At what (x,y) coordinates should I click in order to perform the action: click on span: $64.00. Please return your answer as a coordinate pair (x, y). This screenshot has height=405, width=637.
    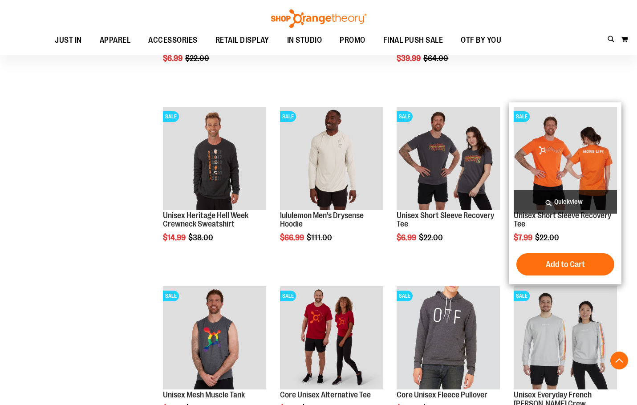
    Looking at the image, I should click on (437, 58).